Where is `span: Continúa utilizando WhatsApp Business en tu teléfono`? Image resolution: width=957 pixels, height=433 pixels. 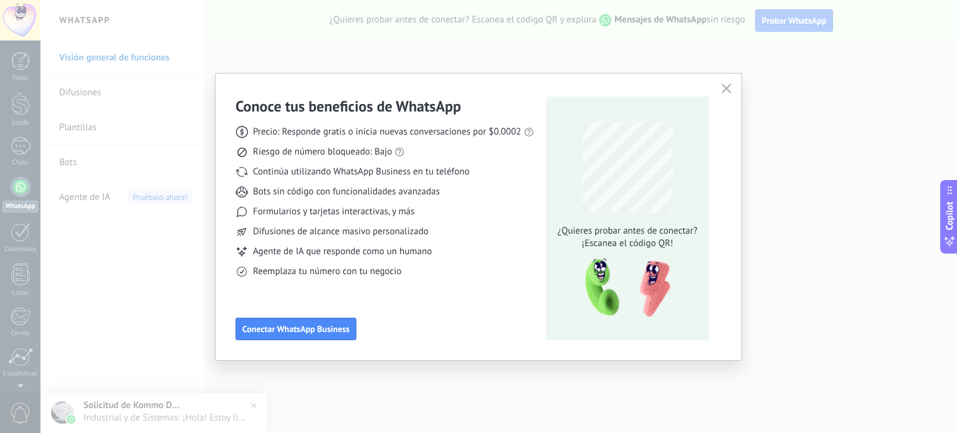
span: Continúa utilizando WhatsApp Business en tu teléfono is located at coordinates (361, 172).